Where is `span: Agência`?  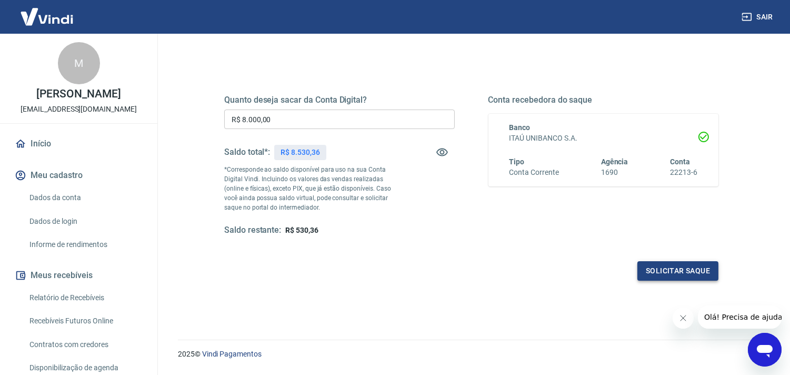 span: Agência is located at coordinates (614, 162).